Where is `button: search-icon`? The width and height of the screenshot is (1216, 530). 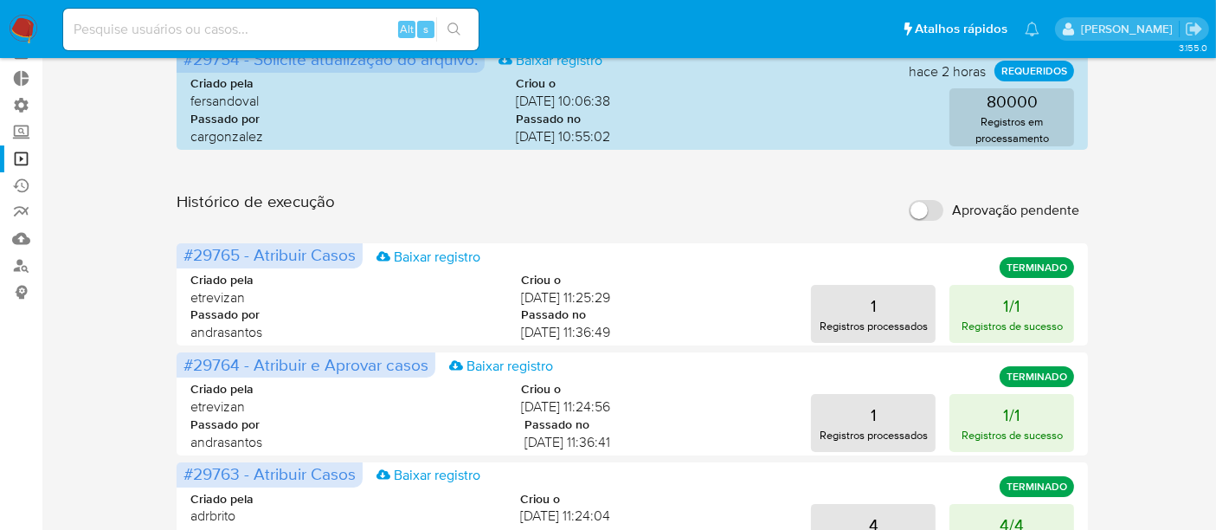 button: search-icon is located at coordinates (453, 29).